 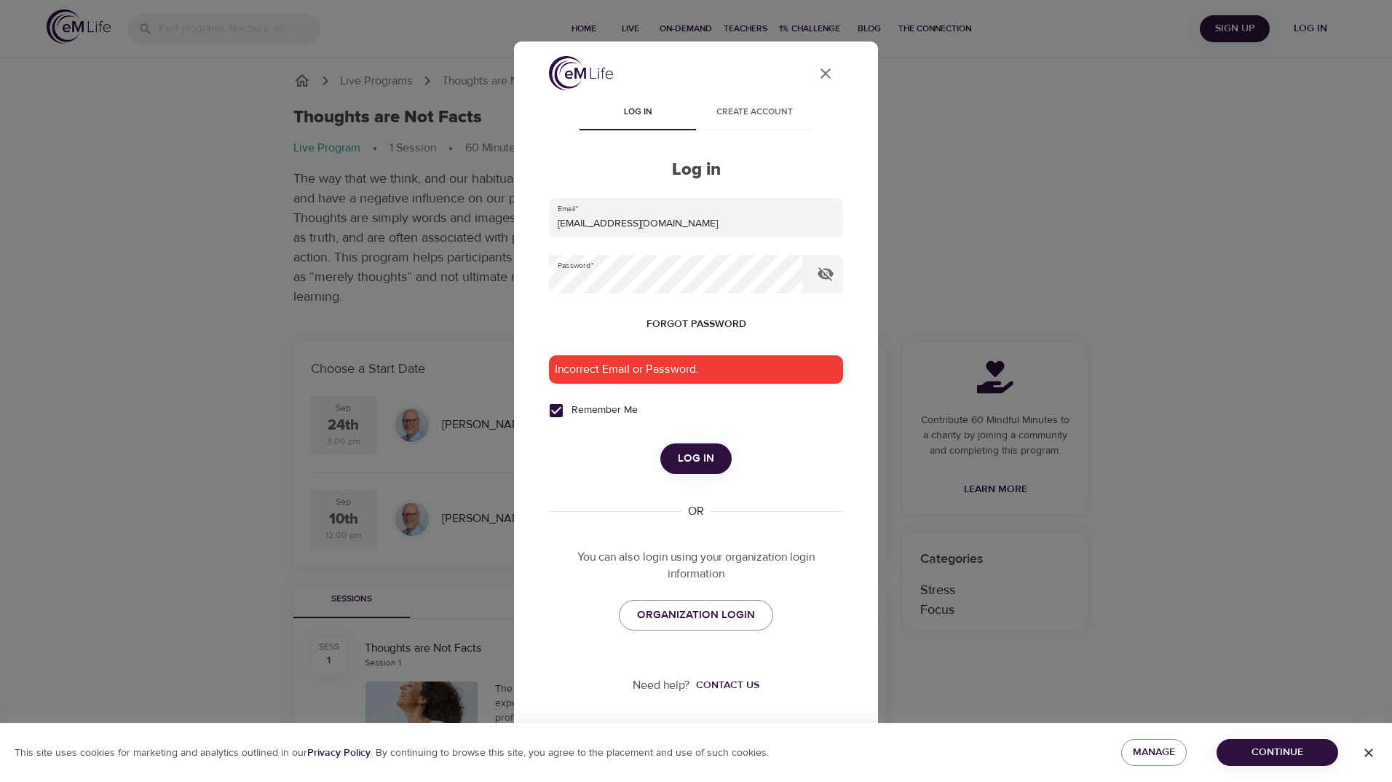 What do you see at coordinates (1277, 752) in the screenshot?
I see `span: Continue` at bounding box center [1277, 752].